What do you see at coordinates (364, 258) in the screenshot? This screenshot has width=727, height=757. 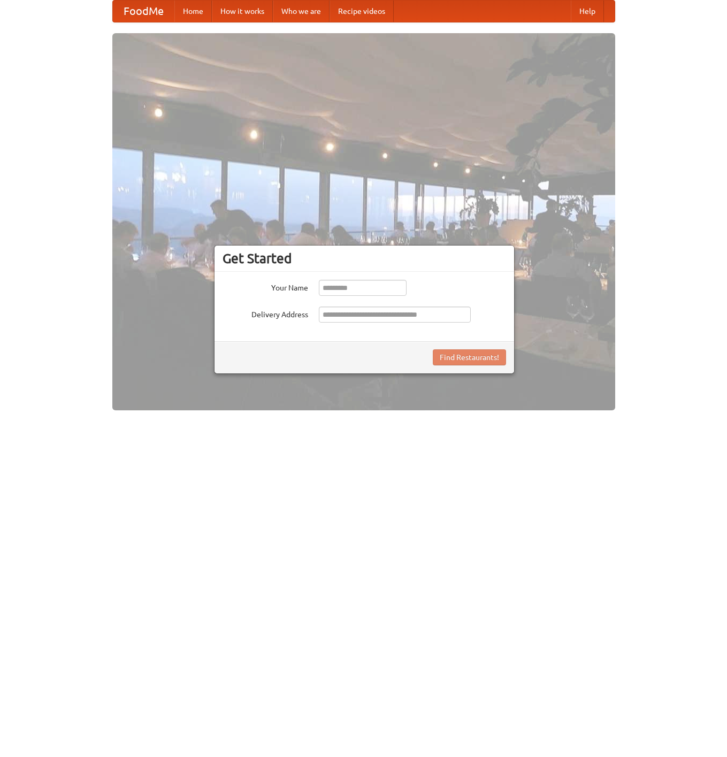 I see `h3: Get Started` at bounding box center [364, 258].